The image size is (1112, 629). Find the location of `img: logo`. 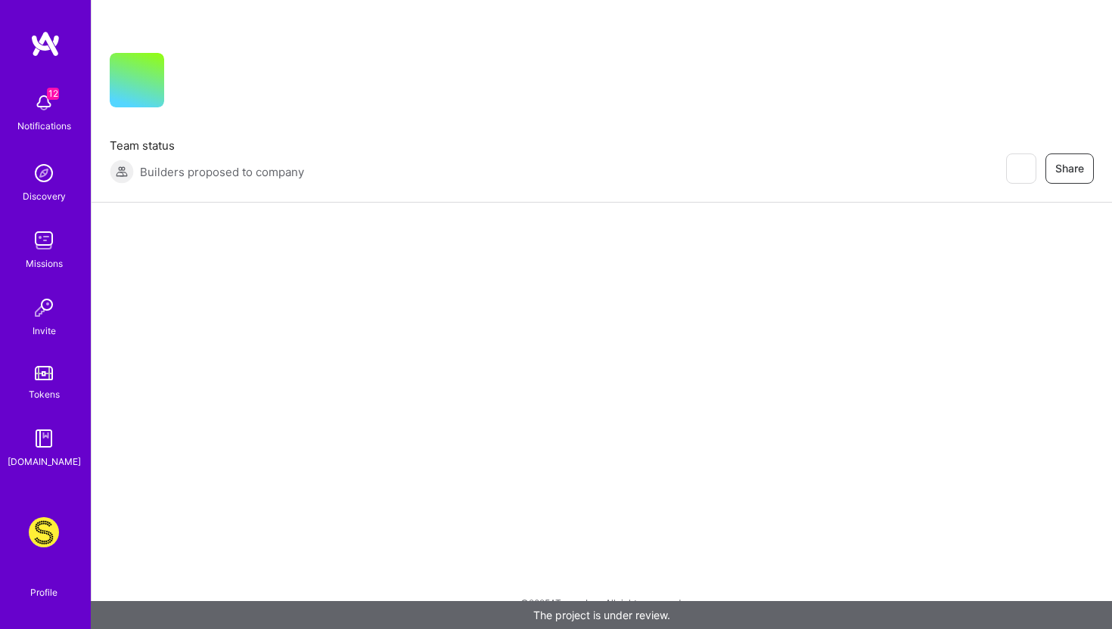

img: logo is located at coordinates (45, 44).